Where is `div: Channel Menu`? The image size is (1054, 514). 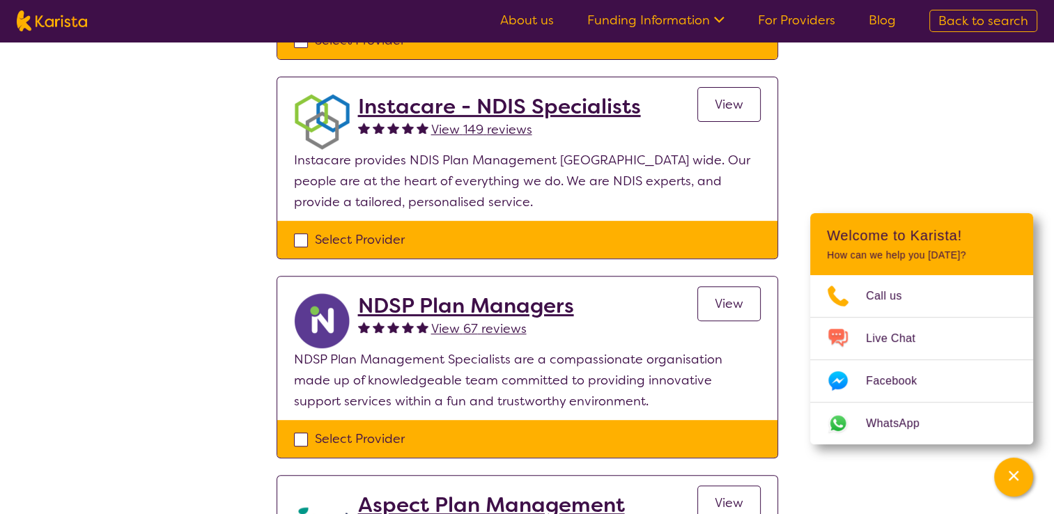
div: Channel Menu is located at coordinates (922, 329).